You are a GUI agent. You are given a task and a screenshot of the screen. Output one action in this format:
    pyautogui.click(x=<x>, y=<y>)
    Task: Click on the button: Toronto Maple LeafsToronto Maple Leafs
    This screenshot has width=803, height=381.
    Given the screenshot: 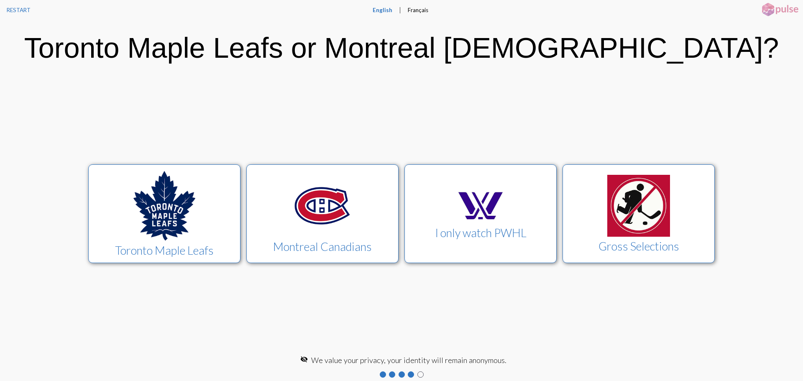 What is the action you would take?
    pyautogui.click(x=164, y=214)
    